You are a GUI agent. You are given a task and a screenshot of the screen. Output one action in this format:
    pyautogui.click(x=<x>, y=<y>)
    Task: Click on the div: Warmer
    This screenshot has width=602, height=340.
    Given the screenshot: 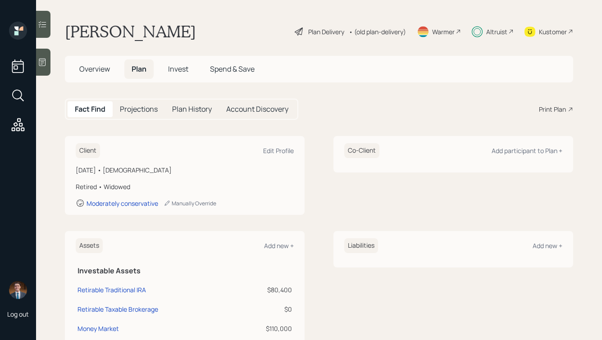 What is the action you would take?
    pyautogui.click(x=443, y=32)
    